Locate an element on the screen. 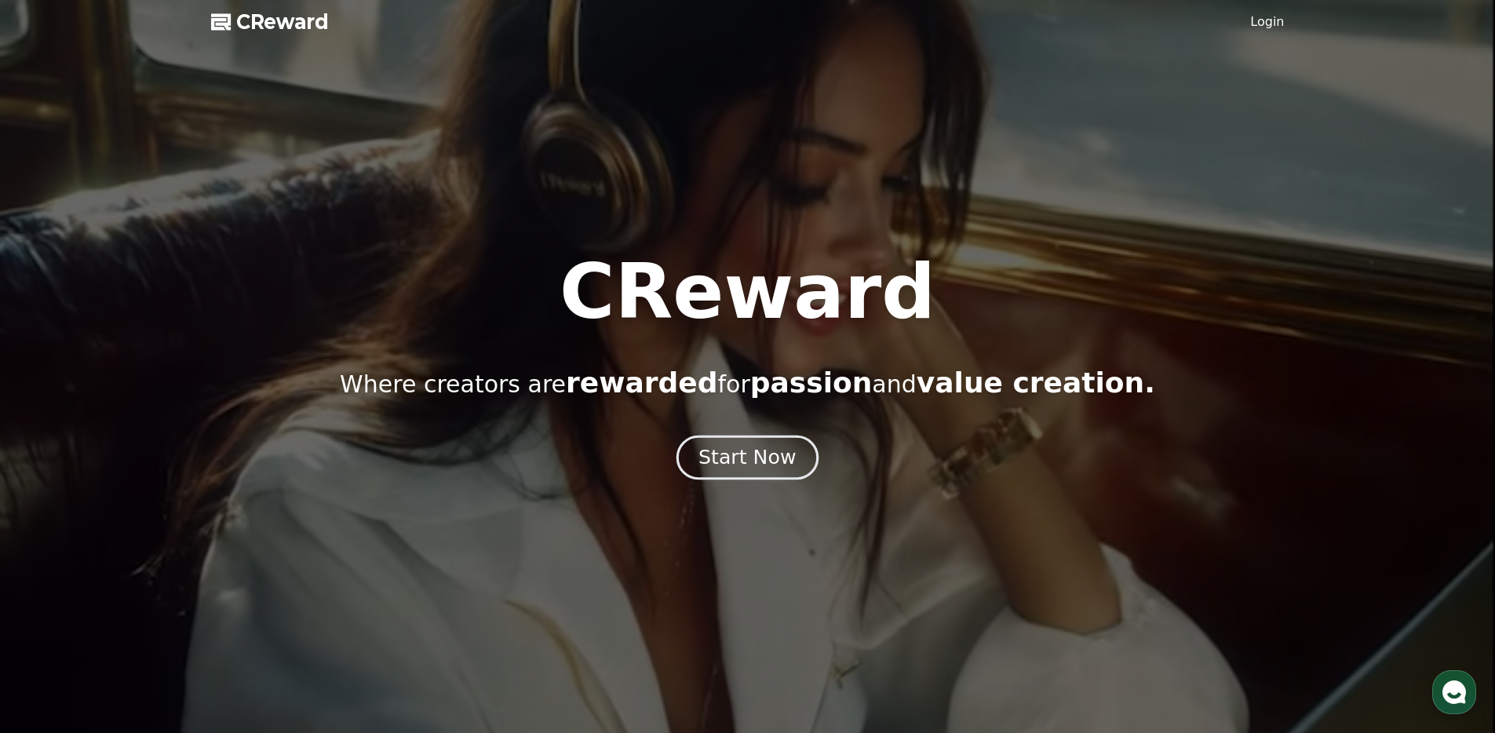  a: CReward is located at coordinates (270, 22).